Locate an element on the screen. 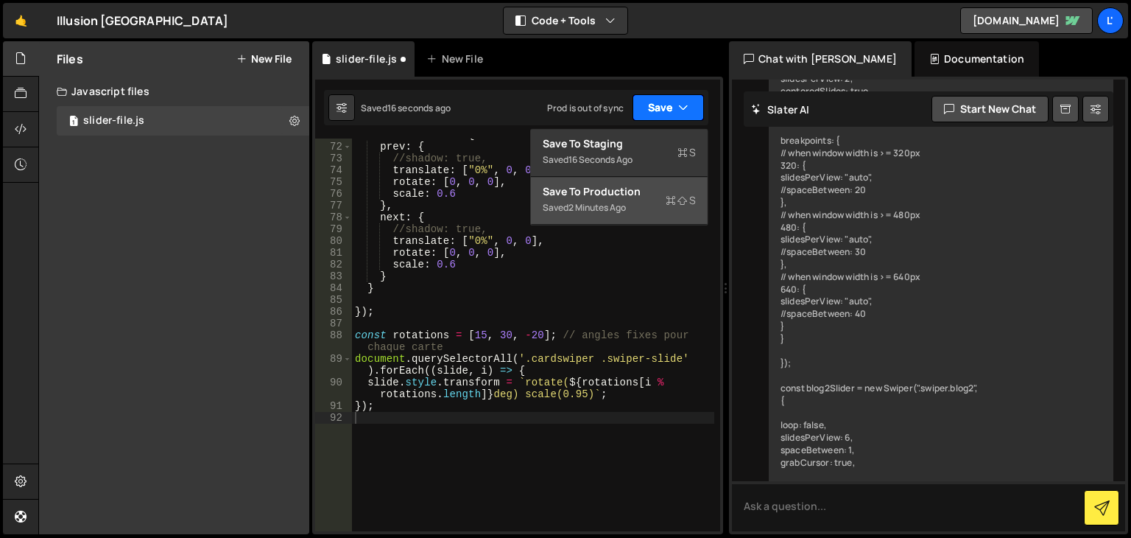  button: Save is located at coordinates (668, 108).